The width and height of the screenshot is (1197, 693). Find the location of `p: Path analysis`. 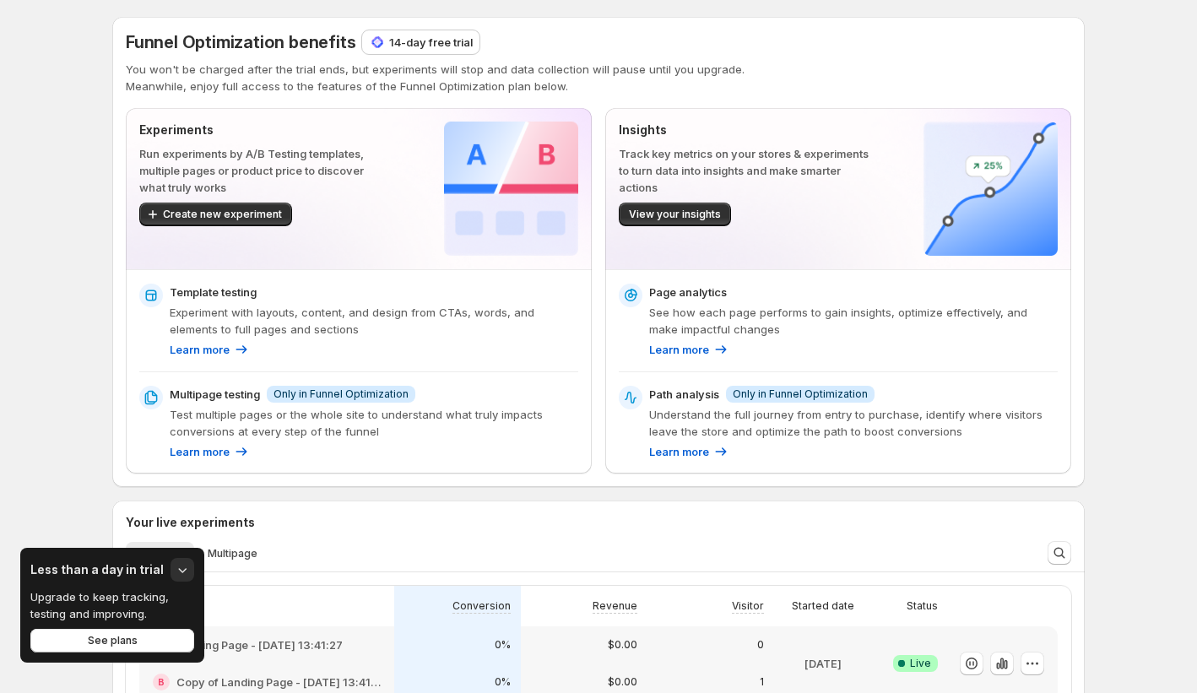

p: Path analysis is located at coordinates (683, 394).